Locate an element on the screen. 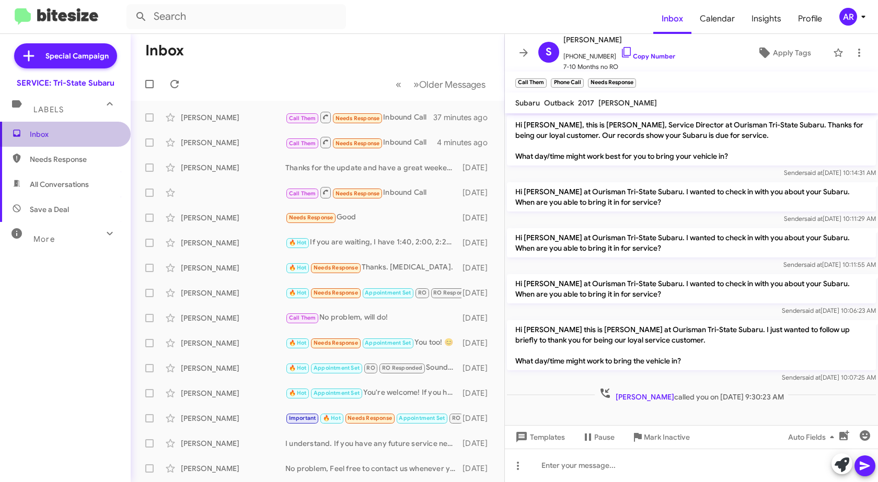  div: Good is located at coordinates (373, 217).